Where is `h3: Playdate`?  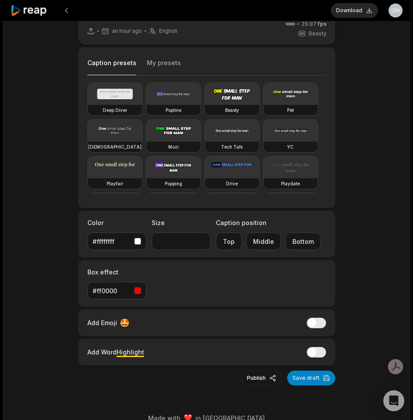 h3: Playdate is located at coordinates (290, 183).